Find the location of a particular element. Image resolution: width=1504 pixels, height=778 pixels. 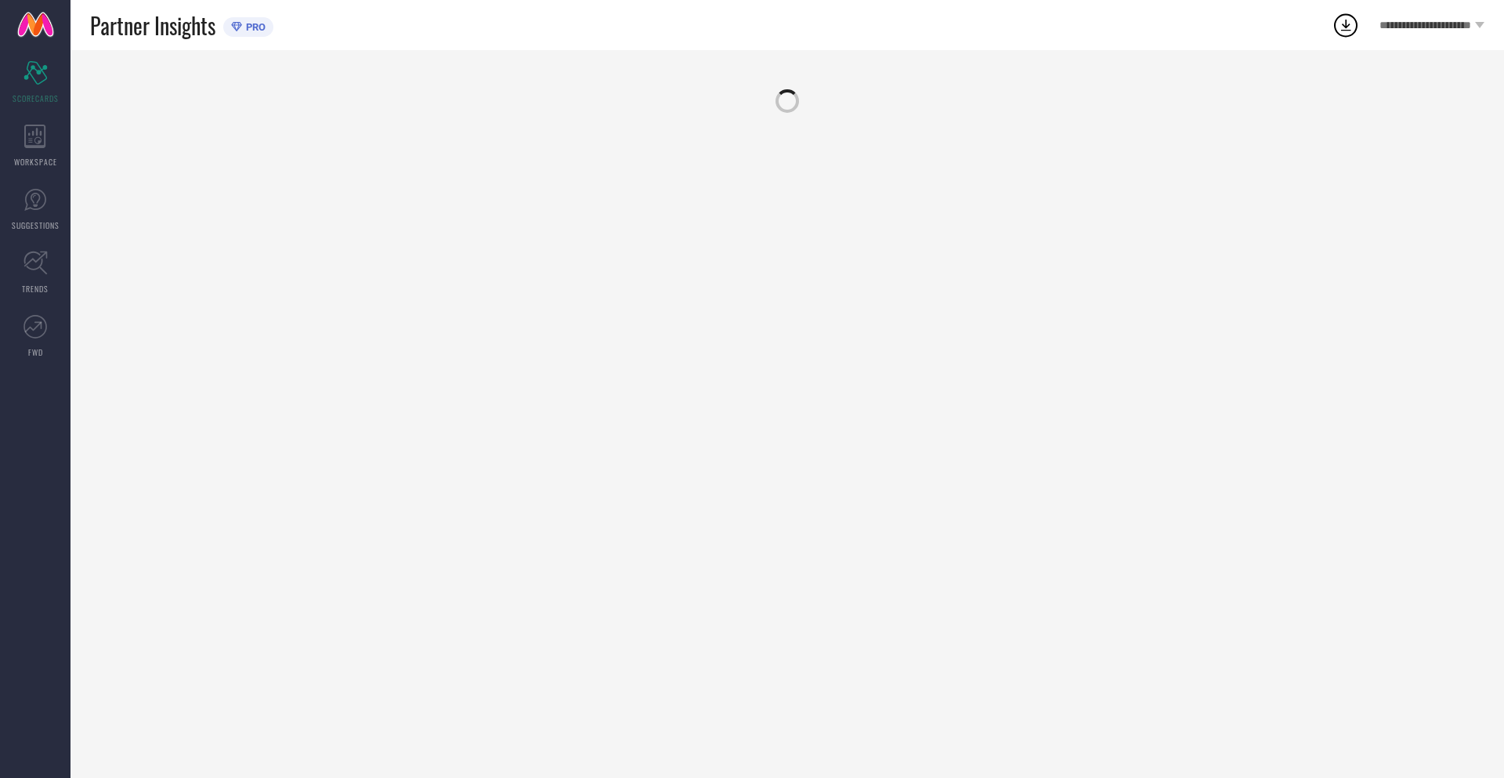

span: WORKSPACE is located at coordinates (35, 161).